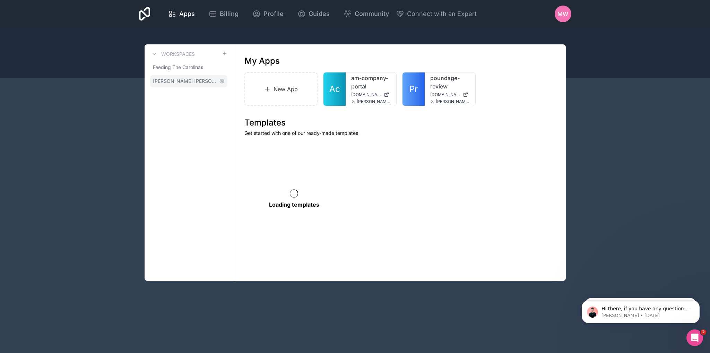 This screenshot has height=353, width=710. Describe the element at coordinates (450, 82) in the screenshot. I see `a: poundage-review` at that location.